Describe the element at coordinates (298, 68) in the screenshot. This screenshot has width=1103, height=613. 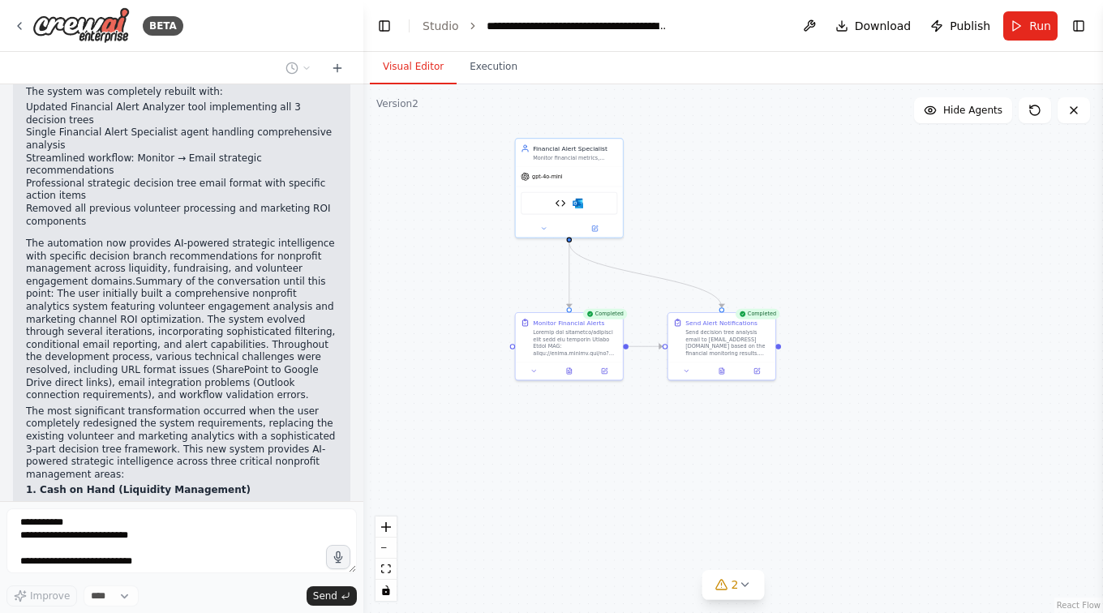
I see `button: Switch to previous chat` at that location.